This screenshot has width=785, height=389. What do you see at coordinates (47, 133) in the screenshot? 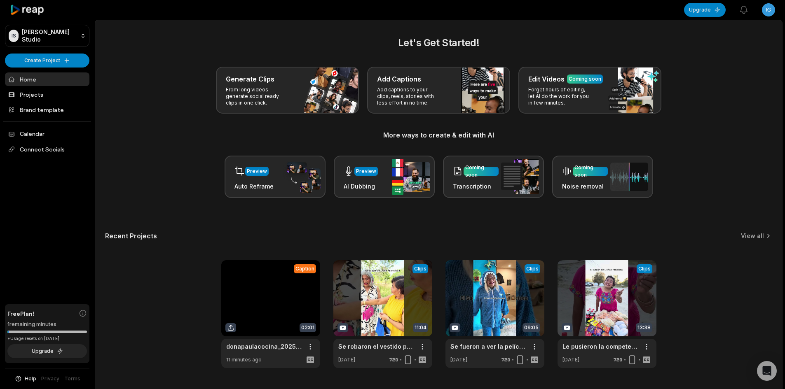
I see `a: Calendar` at bounding box center [47, 133].